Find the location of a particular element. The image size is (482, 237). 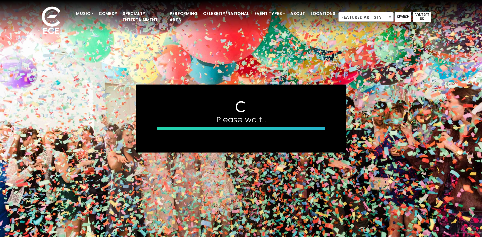

a: Specialty Entertainment is located at coordinates (144, 17).